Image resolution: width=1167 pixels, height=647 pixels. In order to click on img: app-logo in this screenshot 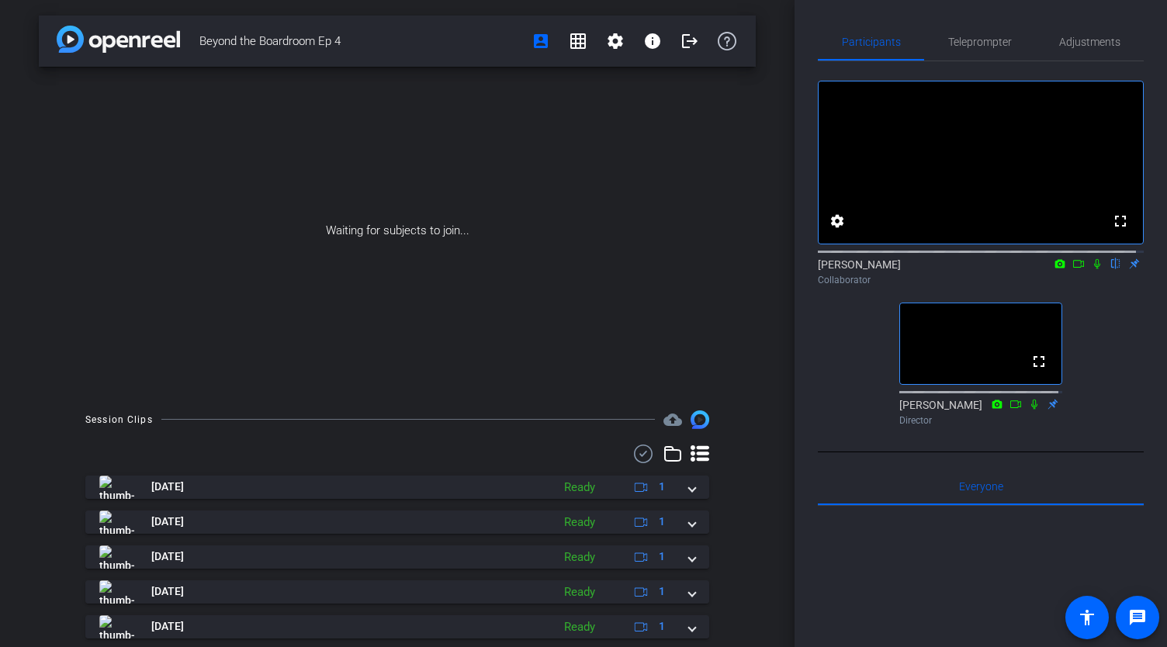, I will do `click(118, 39)`.